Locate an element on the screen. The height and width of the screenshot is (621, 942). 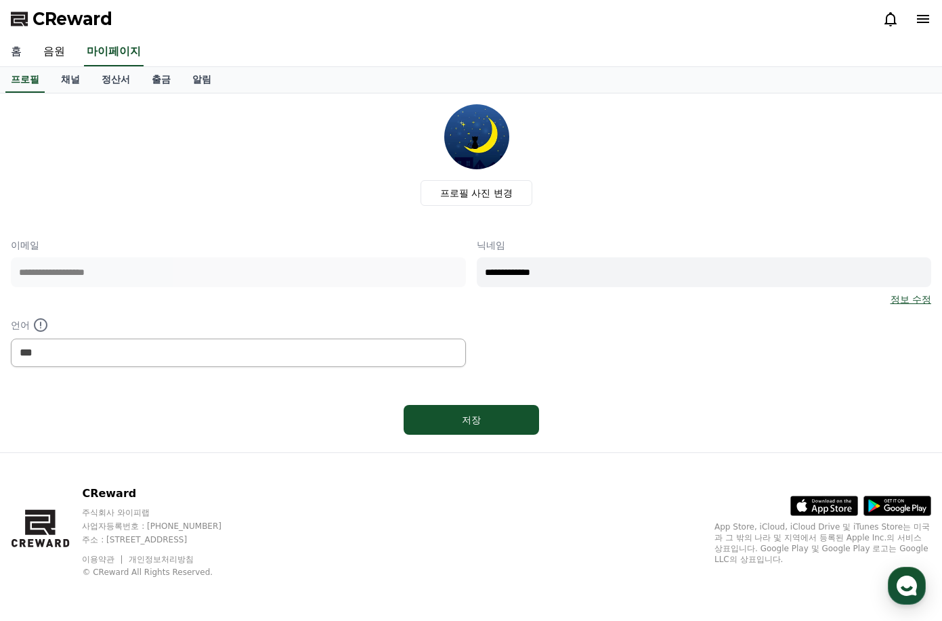
p: 주식회사 와이피랩 is located at coordinates (165, 513).